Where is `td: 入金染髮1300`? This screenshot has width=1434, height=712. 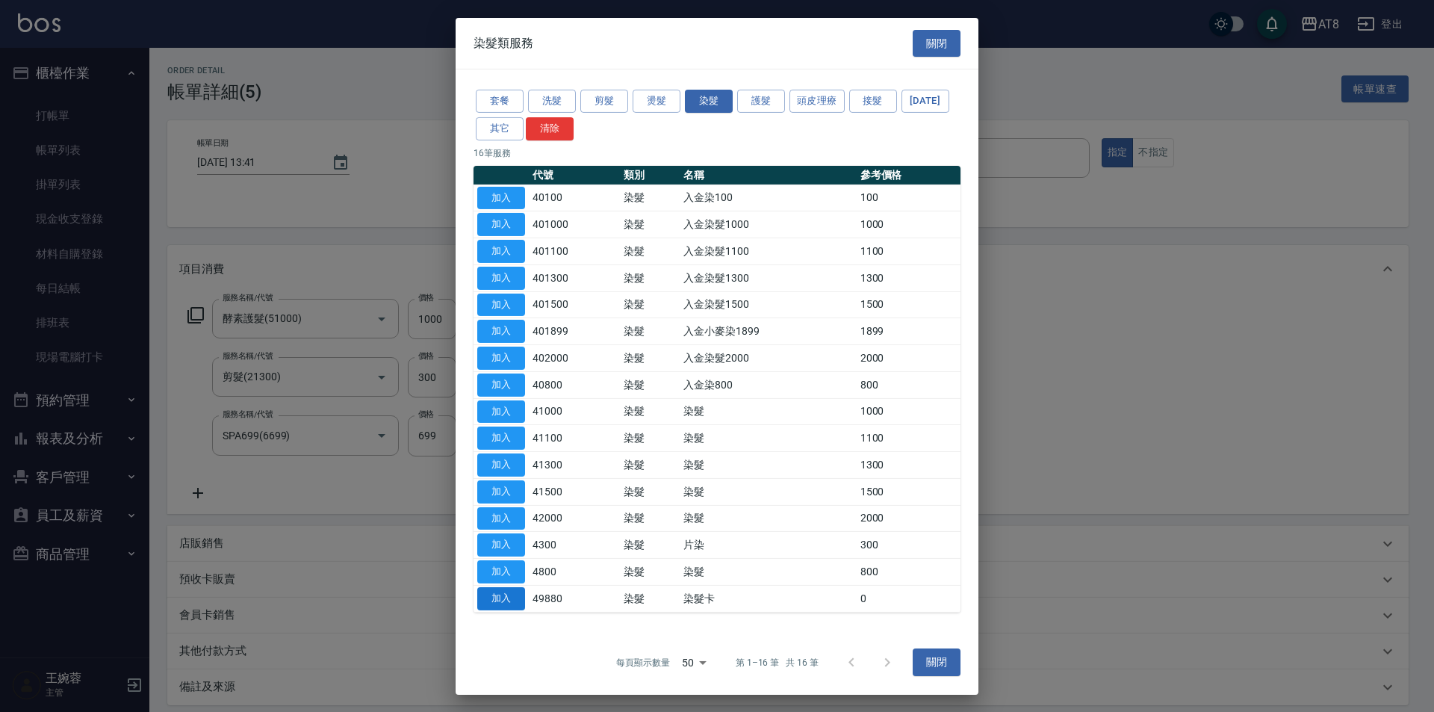
td: 入金染髮1300 is located at coordinates (768, 278).